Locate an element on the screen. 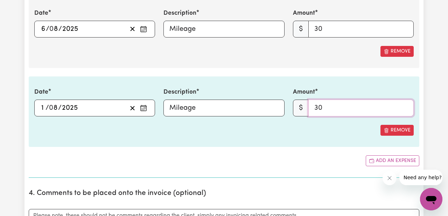 The height and width of the screenshot is (216, 448). h2: 4. Comments to be placed onto the invoice (optional) is located at coordinates (224, 193).